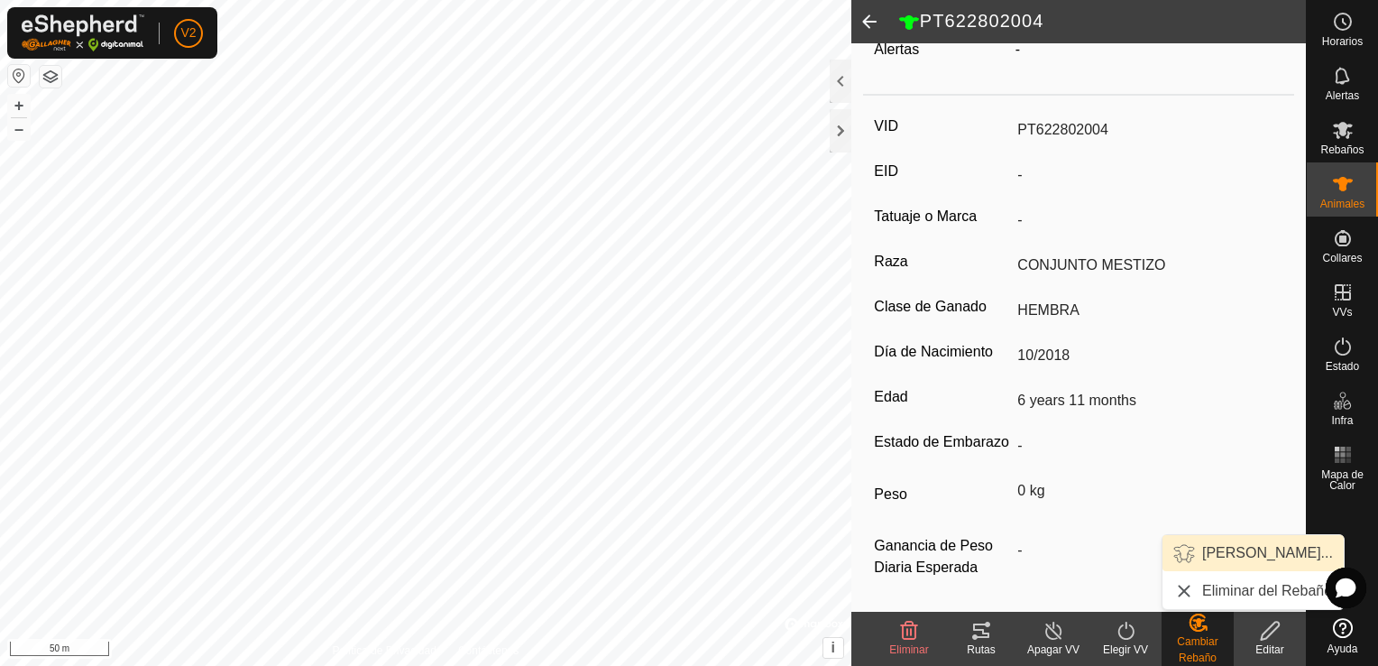  Describe the element at coordinates (1342, 480) in the screenshot. I see `span: Mapa de Calor` at that location.